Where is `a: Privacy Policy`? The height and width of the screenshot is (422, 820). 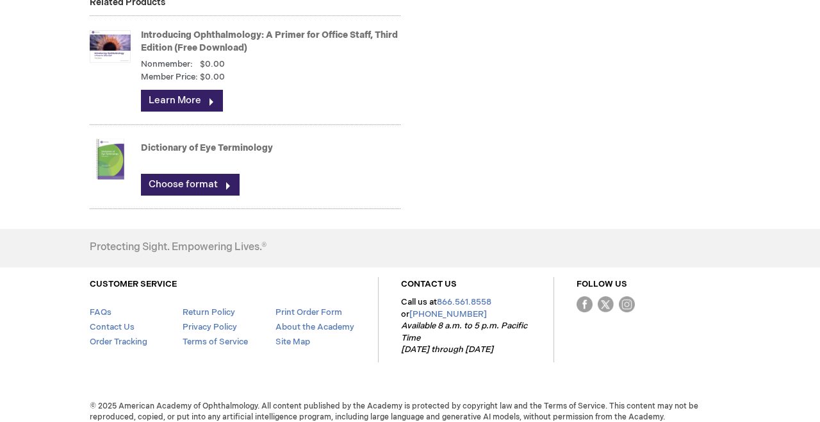
a: Privacy Policy is located at coordinates (210, 327).